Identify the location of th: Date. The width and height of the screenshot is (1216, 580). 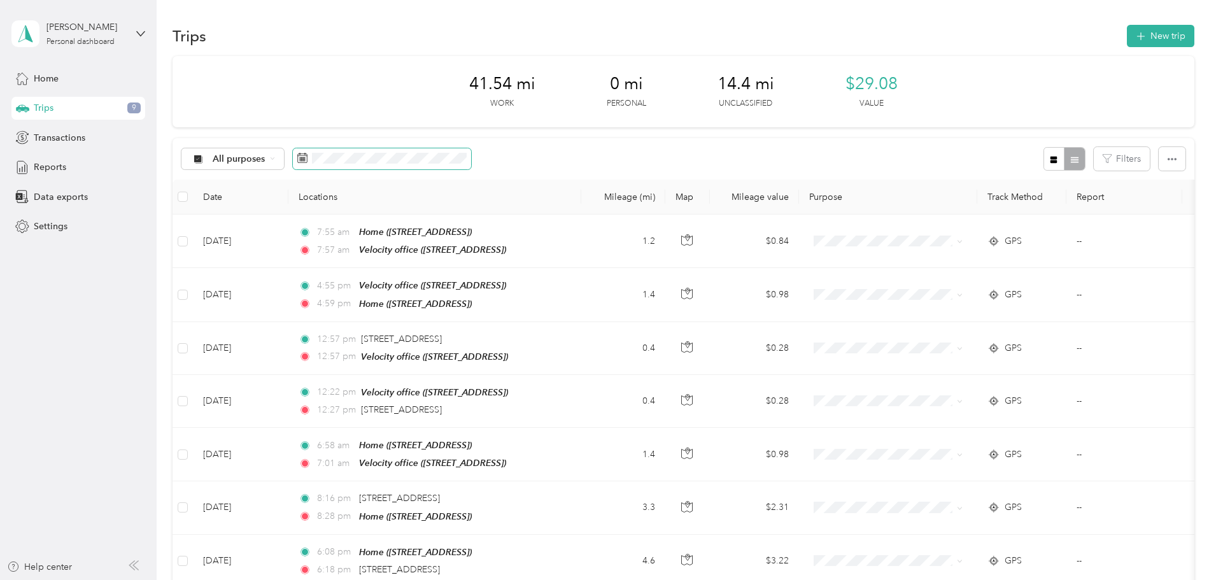
(241, 197).